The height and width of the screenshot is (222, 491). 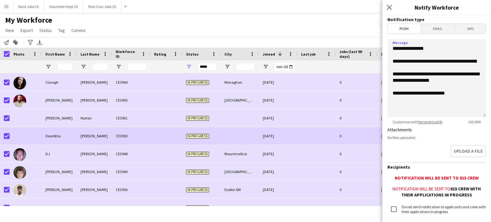 What do you see at coordinates (468, 151) in the screenshot?
I see `button: Upload a file` at bounding box center [468, 151].